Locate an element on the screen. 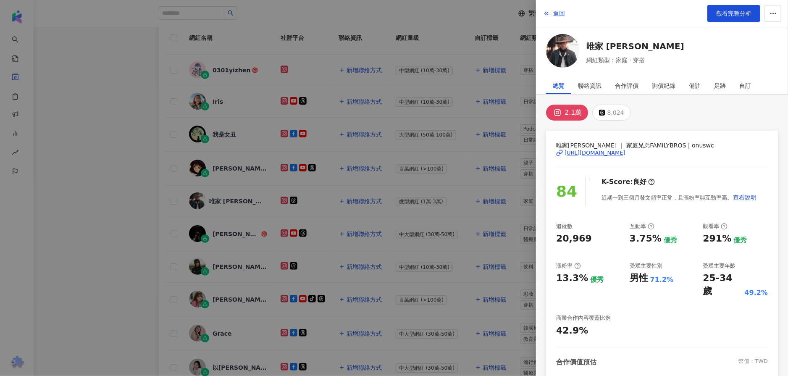 The image size is (788, 376). div: 足跡 is located at coordinates (720, 86).